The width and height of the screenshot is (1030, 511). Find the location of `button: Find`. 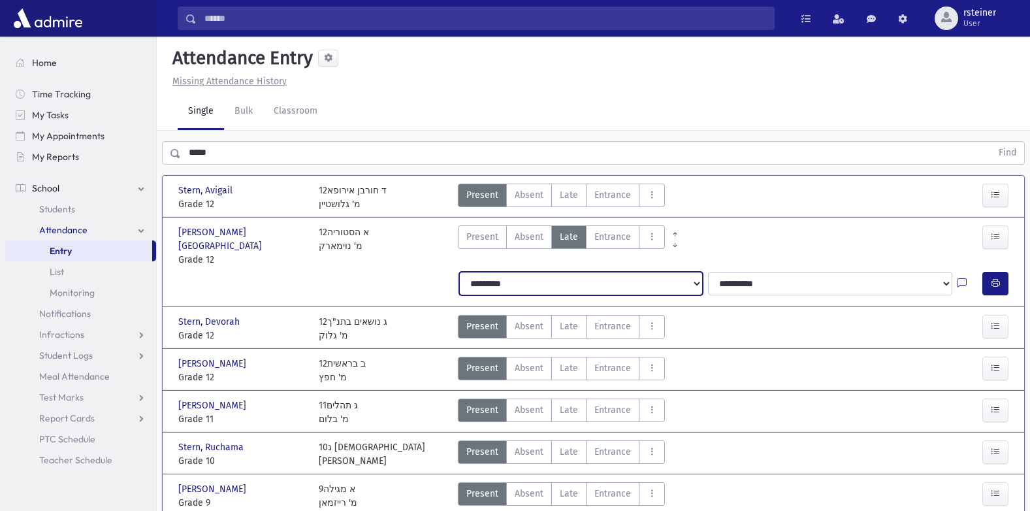

button: Find is located at coordinates (1007, 153).